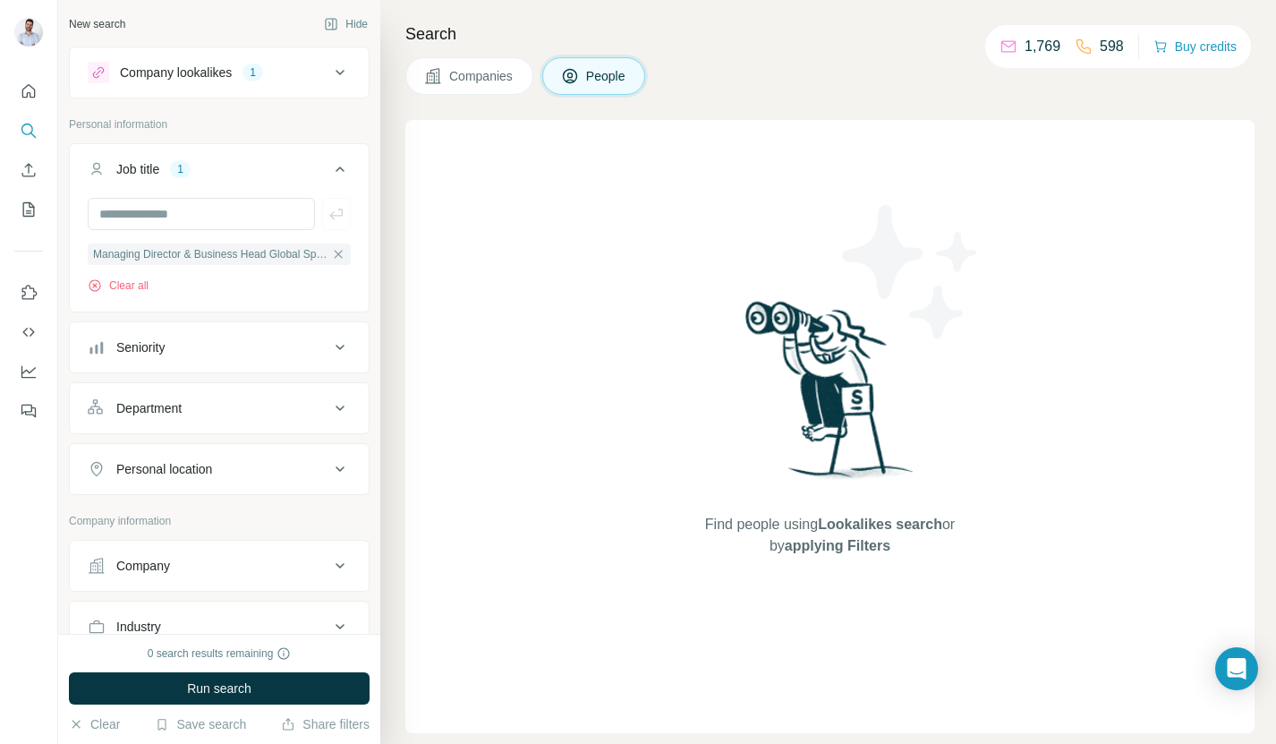  Describe the element at coordinates (345, 24) in the screenshot. I see `button: Hide` at that location.